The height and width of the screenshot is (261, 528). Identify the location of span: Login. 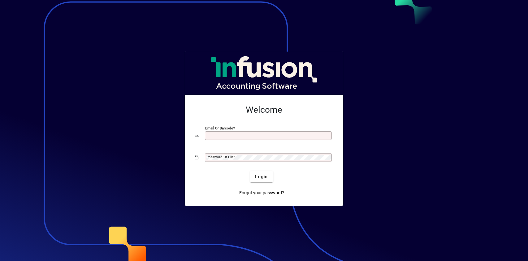
(261, 177).